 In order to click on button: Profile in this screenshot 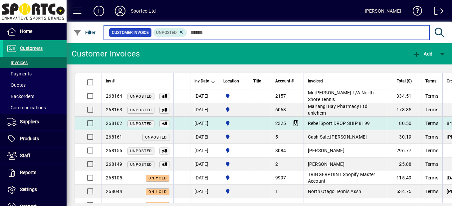, I will do `click(120, 11)`.